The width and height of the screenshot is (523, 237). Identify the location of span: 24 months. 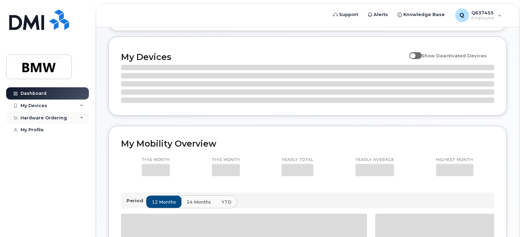
(199, 202).